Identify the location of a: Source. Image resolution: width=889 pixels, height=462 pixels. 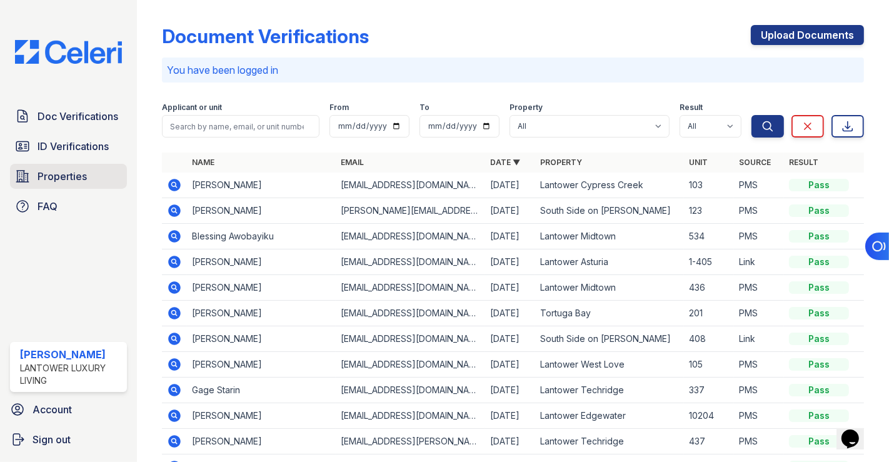
(755, 162).